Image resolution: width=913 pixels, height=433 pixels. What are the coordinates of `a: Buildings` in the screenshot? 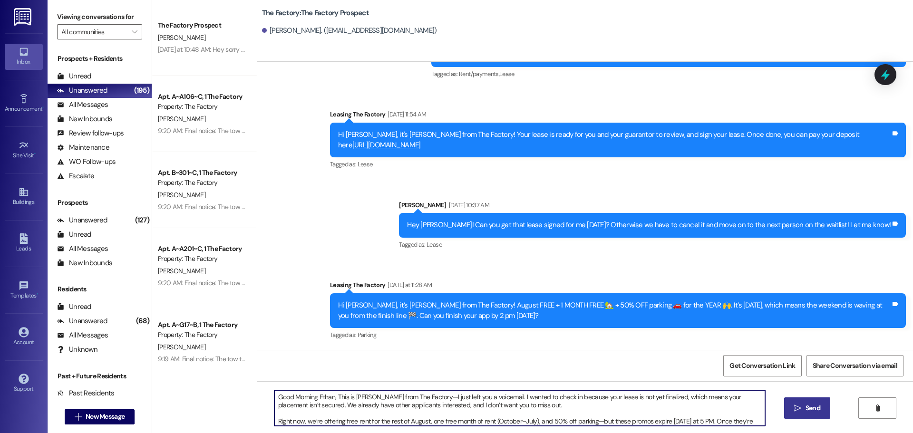 It's located at (24, 197).